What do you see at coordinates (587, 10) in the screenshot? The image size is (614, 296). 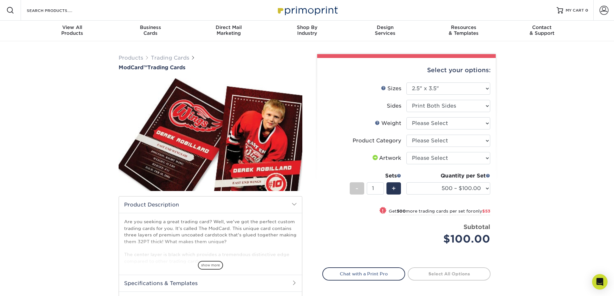 I see `span: 0` at bounding box center [587, 10].